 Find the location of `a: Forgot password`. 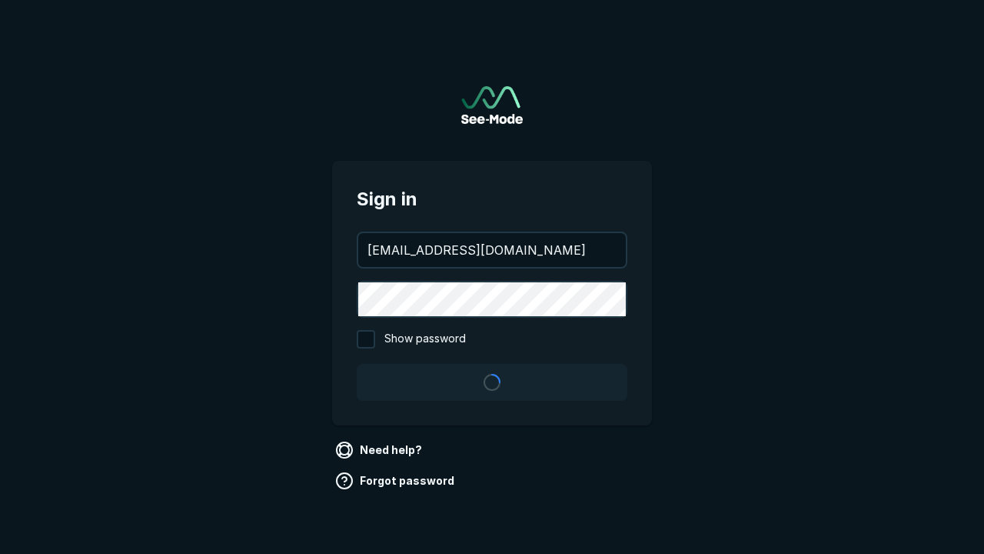

a: Forgot password is located at coordinates (396, 481).